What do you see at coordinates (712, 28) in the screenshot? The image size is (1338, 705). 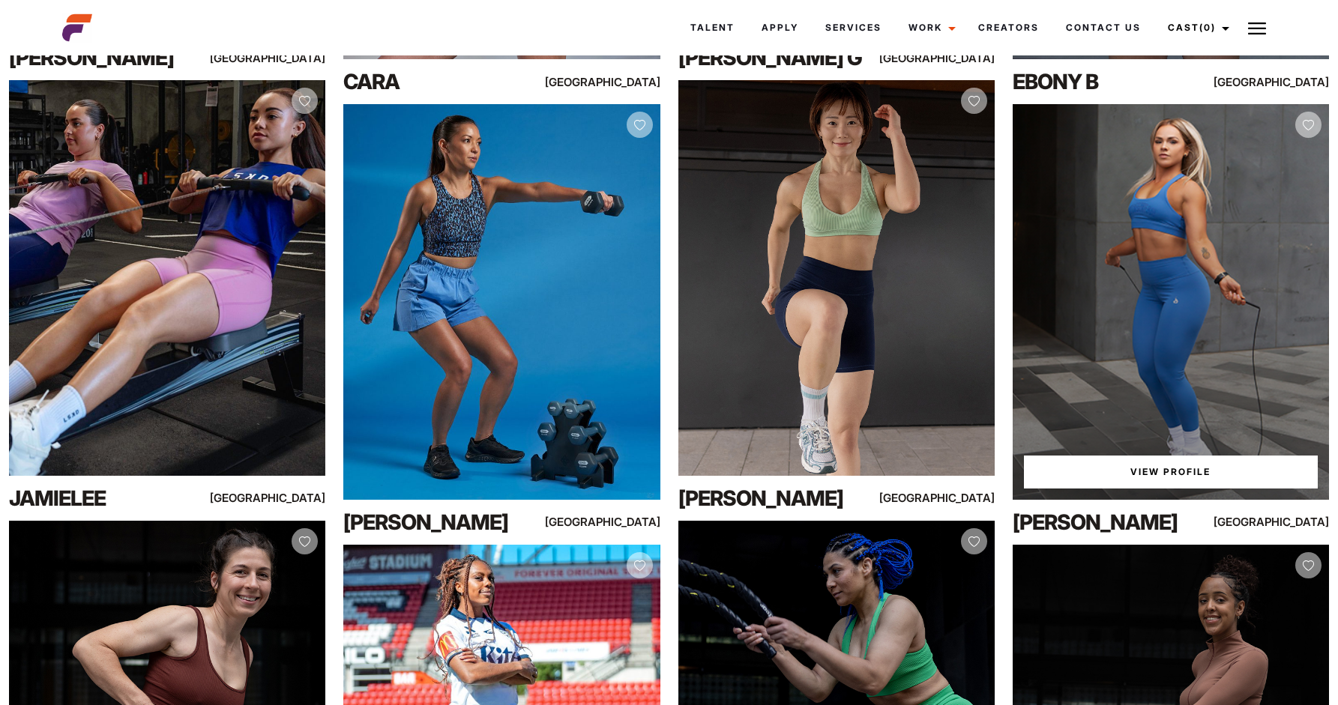 I see `a: Talent` at bounding box center [712, 28].